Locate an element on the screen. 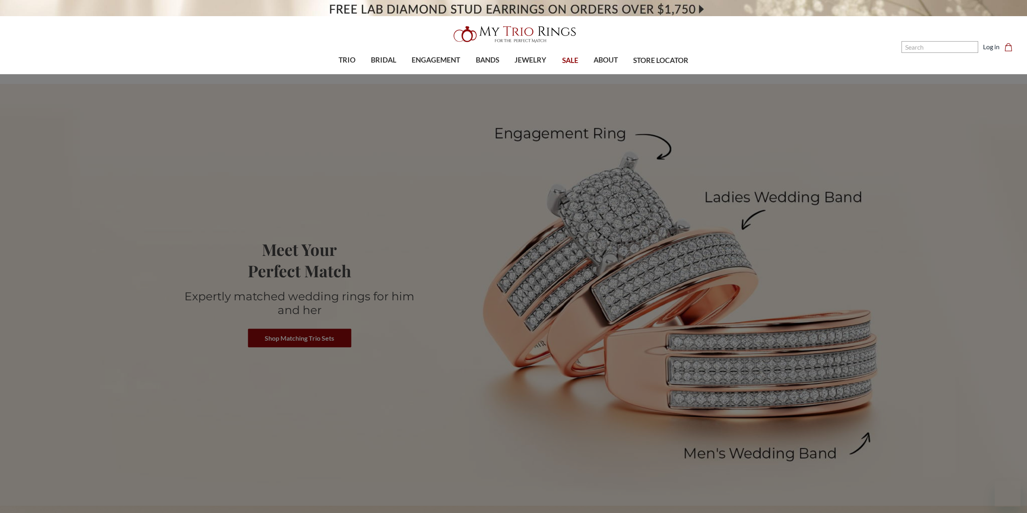 This screenshot has height=513, width=1027. span: BRIDAL is located at coordinates (384, 60).